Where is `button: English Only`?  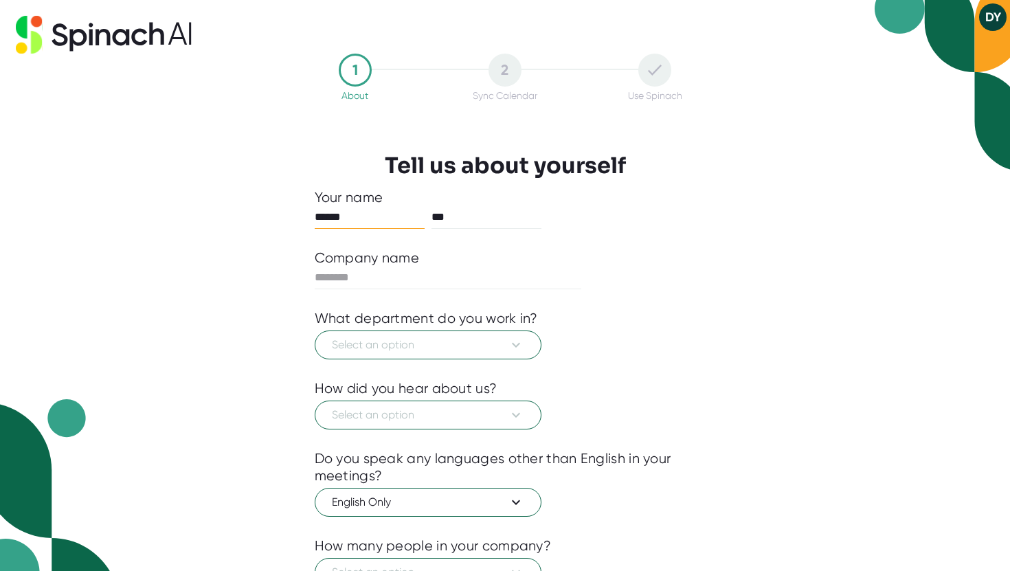
button: English Only is located at coordinates (428, 502).